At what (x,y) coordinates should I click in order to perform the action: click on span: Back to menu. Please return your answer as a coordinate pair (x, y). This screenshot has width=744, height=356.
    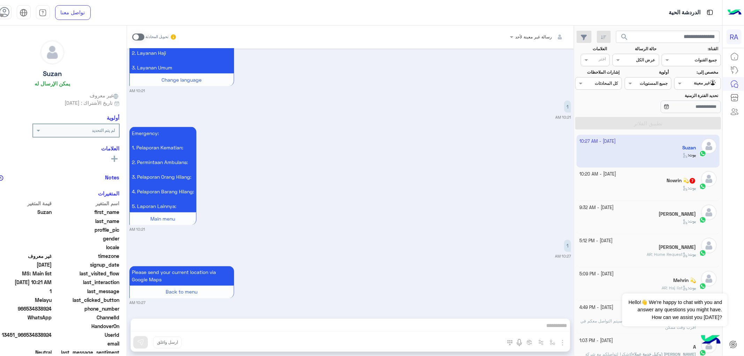
    Looking at the image, I should click on (182, 291).